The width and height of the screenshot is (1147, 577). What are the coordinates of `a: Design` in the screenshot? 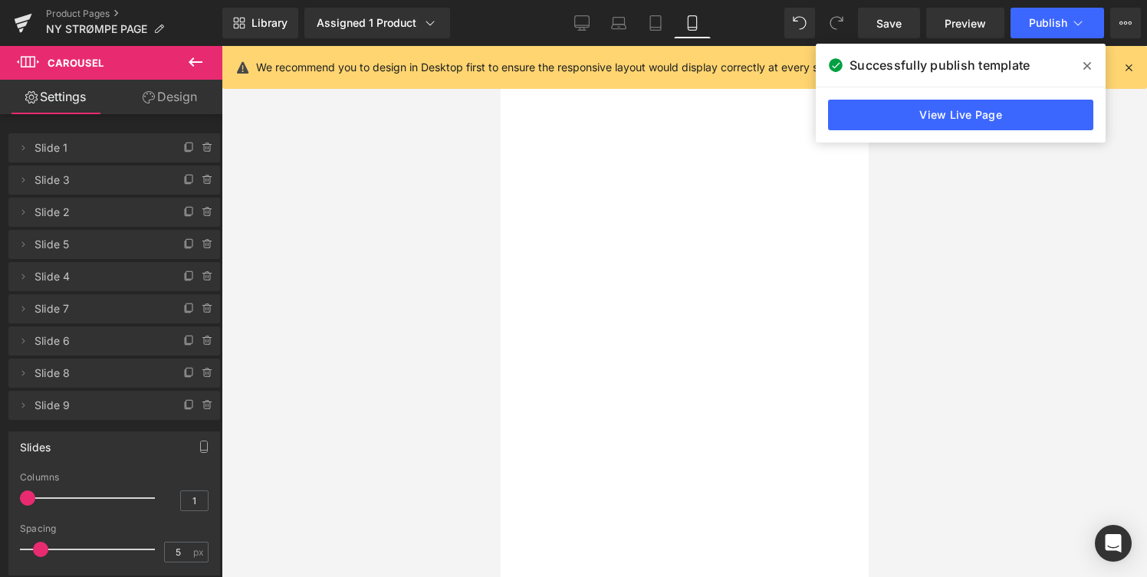 It's located at (169, 97).